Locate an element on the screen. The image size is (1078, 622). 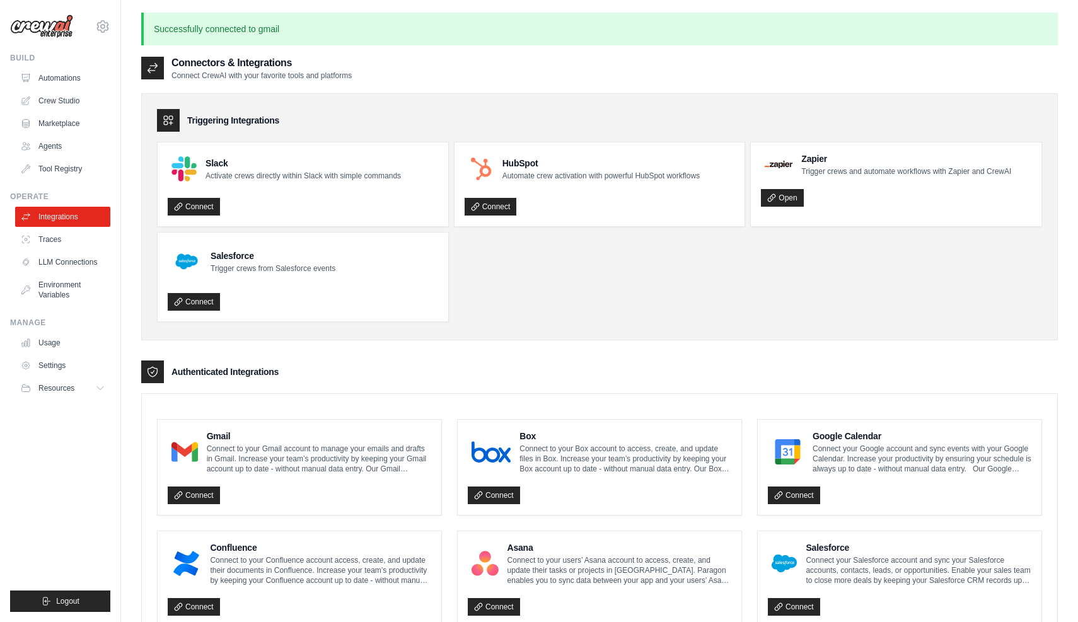
p: Connect your Salesforce account and sync your Salesforce accounts, contacts, leads, or opportunit... is located at coordinates (918, 570).